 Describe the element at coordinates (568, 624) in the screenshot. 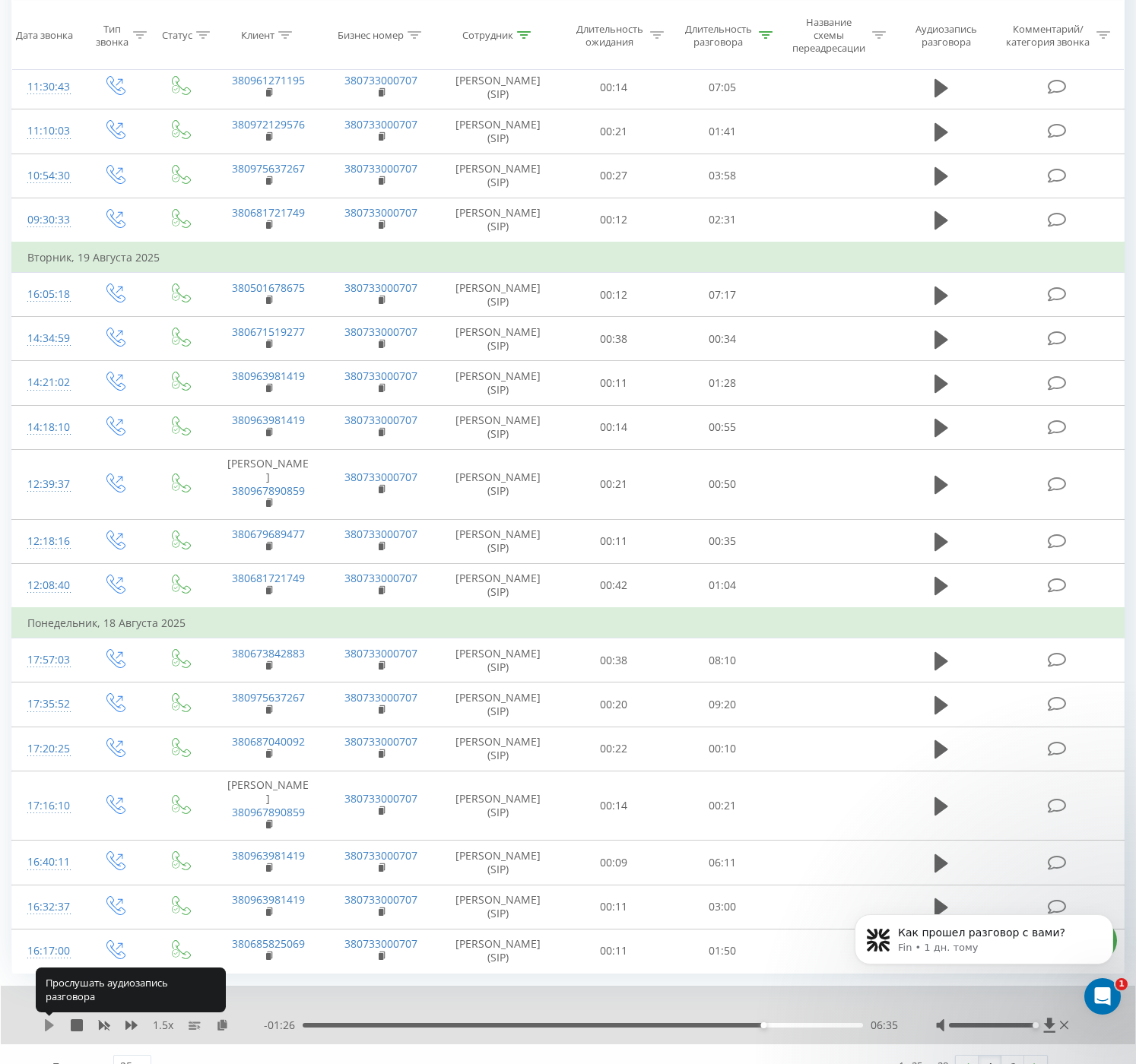

I see `td: Понедельник, 18 Августа 2025` at that location.